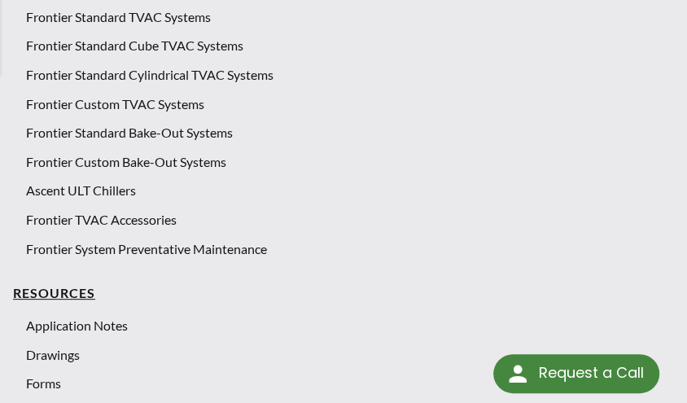 This screenshot has width=687, height=403. What do you see at coordinates (350, 383) in the screenshot?
I see `a: Forms` at bounding box center [350, 383].